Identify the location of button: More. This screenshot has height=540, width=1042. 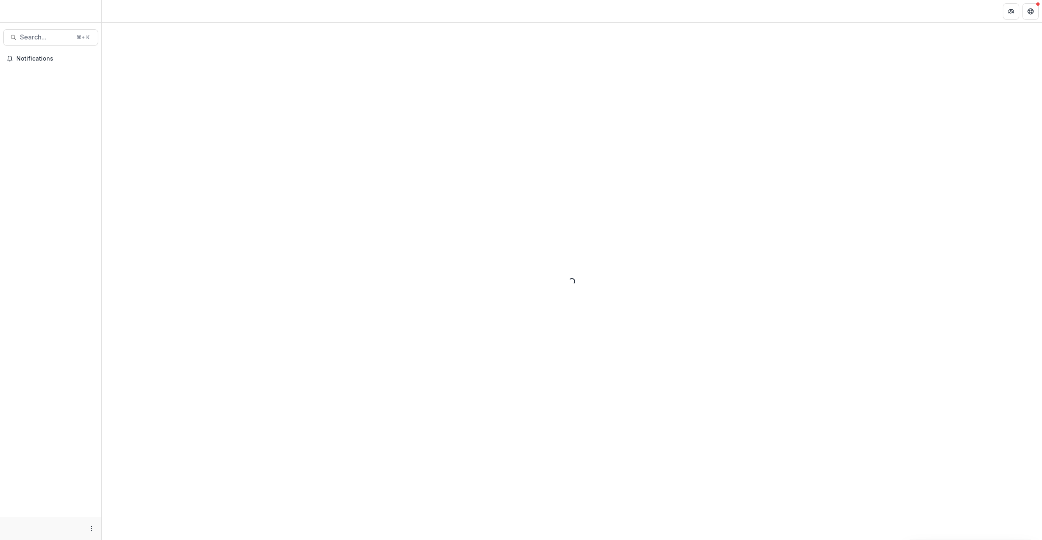
(92, 529).